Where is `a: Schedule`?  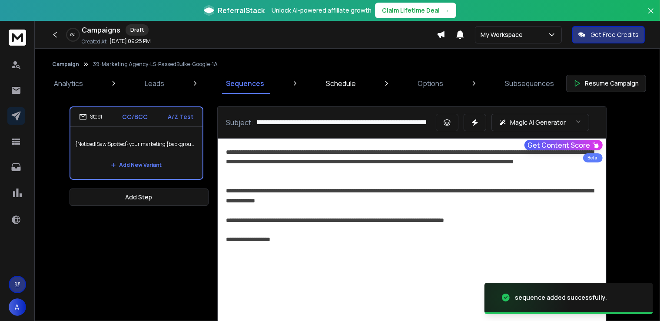 a: Schedule is located at coordinates (341, 83).